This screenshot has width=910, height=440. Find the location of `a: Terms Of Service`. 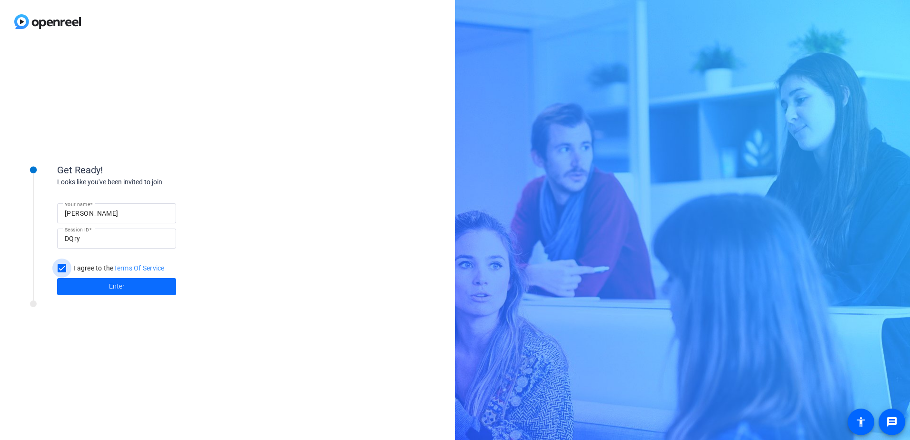

a: Terms Of Service is located at coordinates (139, 268).